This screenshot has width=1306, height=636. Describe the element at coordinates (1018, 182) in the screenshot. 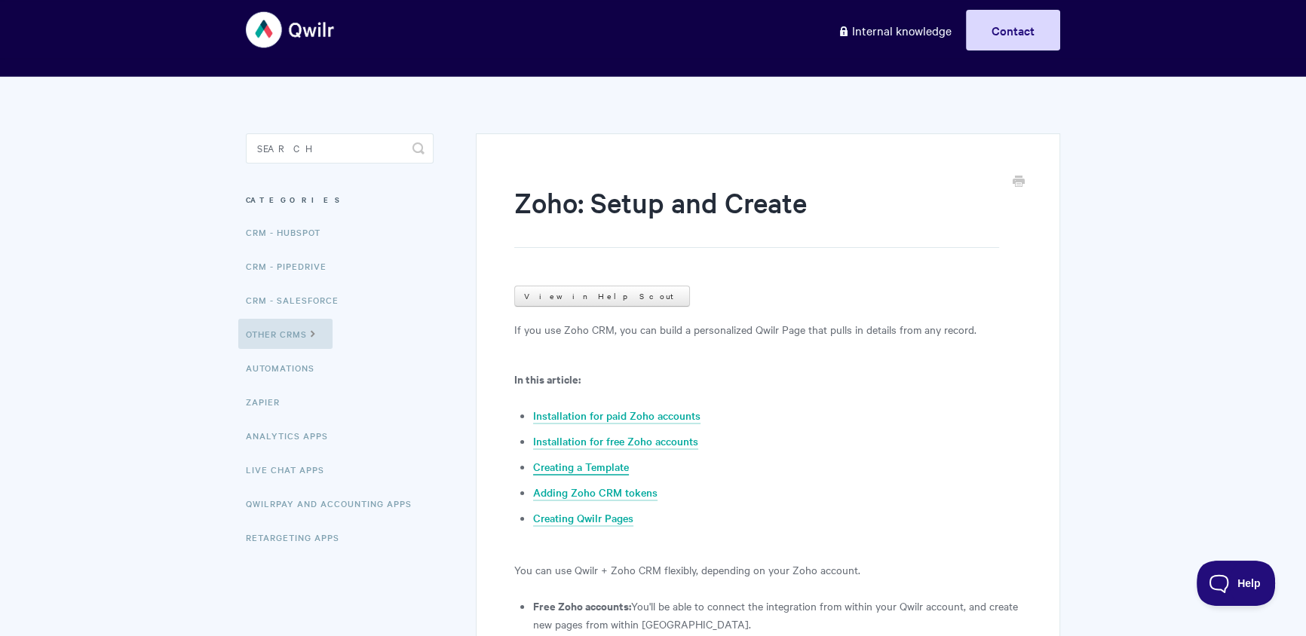

I see `a: Print this Article` at that location.